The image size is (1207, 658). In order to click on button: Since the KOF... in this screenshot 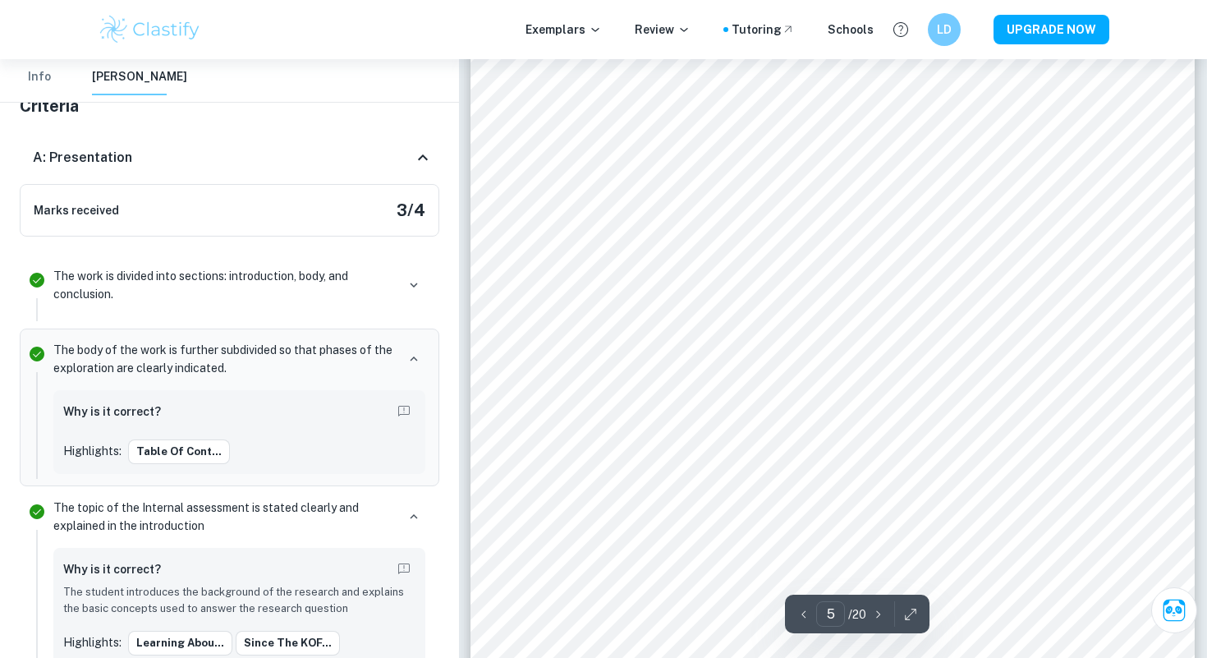, I will do `click(287, 643)`.